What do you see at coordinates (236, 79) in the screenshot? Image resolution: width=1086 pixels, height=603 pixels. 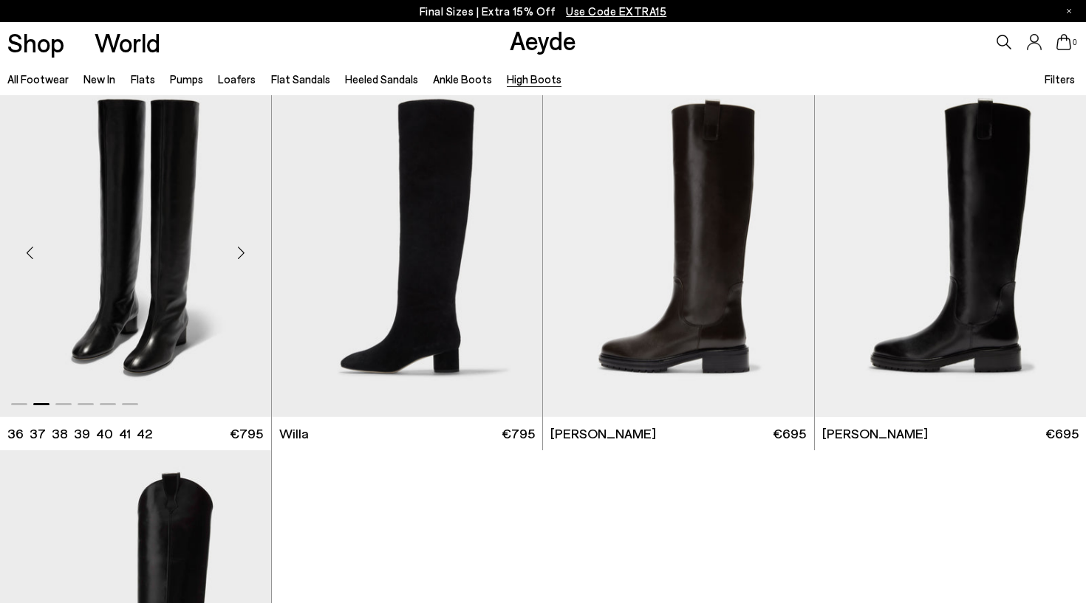 I see `a: Loafers` at bounding box center [236, 79].